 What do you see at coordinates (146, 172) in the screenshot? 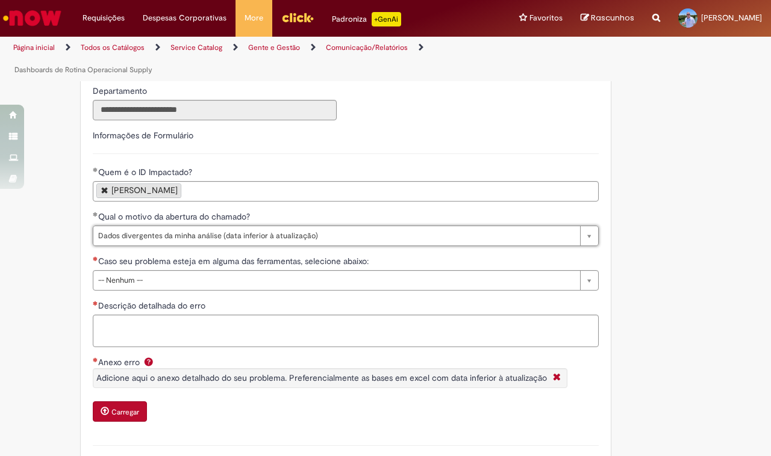
I see `span: Quem é o ID Impactado?` at bounding box center [146, 172].